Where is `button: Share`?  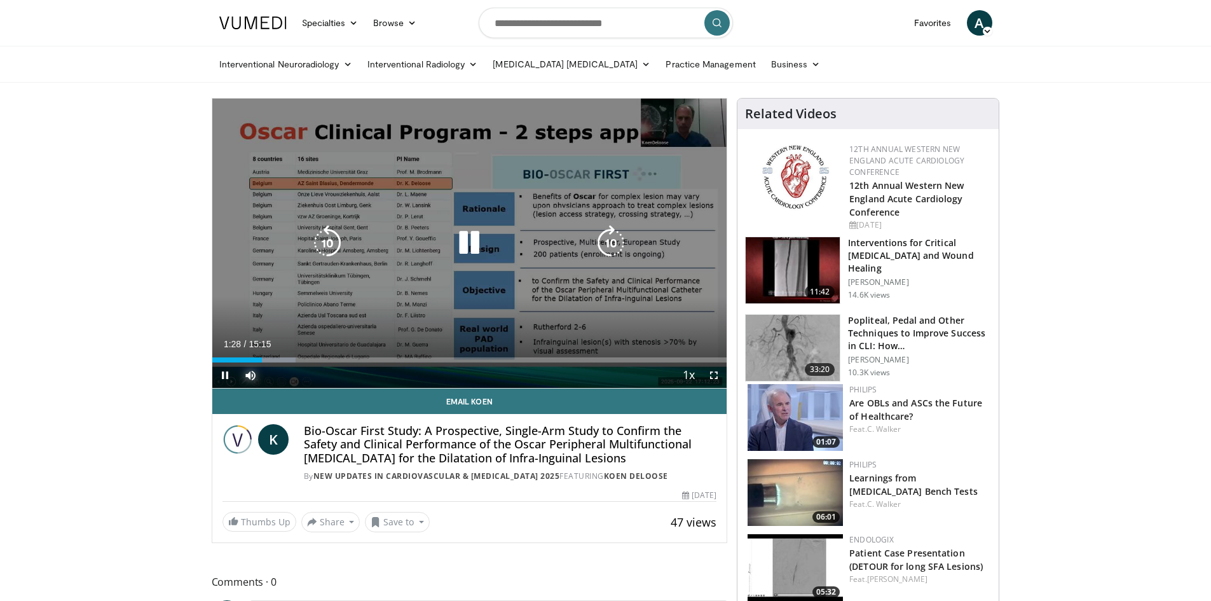 button: Share is located at coordinates (331, 522).